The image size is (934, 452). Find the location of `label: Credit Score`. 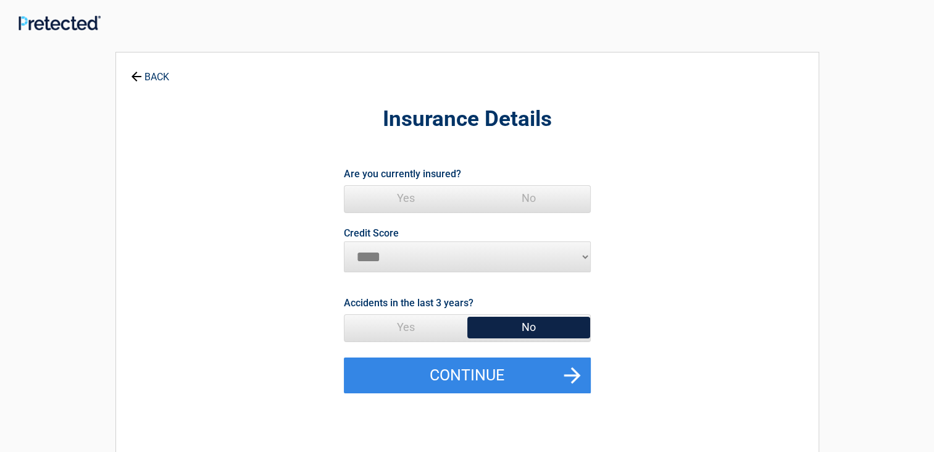

label: Credit Score is located at coordinates (371, 233).